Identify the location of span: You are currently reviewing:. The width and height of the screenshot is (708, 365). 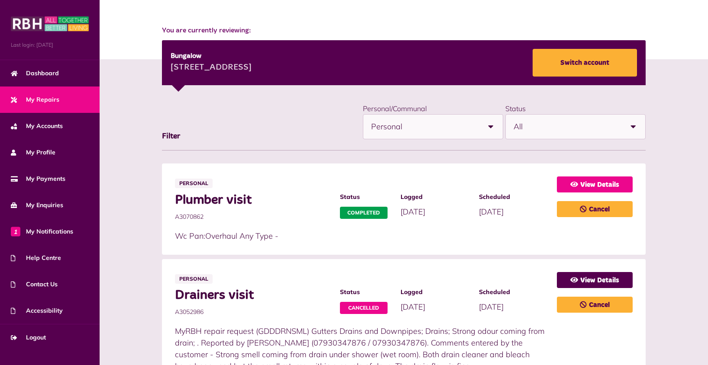
(403, 31).